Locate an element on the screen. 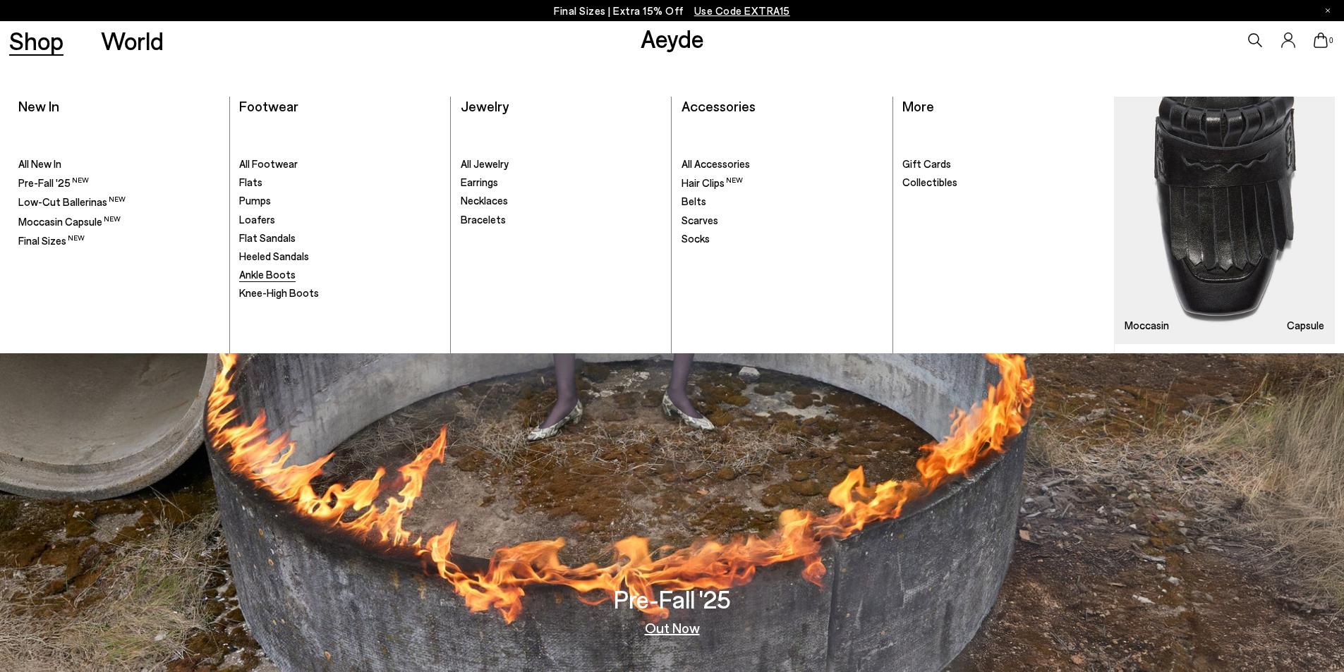  p: Final Sizes | Extra 15% Off is located at coordinates (672, 11).